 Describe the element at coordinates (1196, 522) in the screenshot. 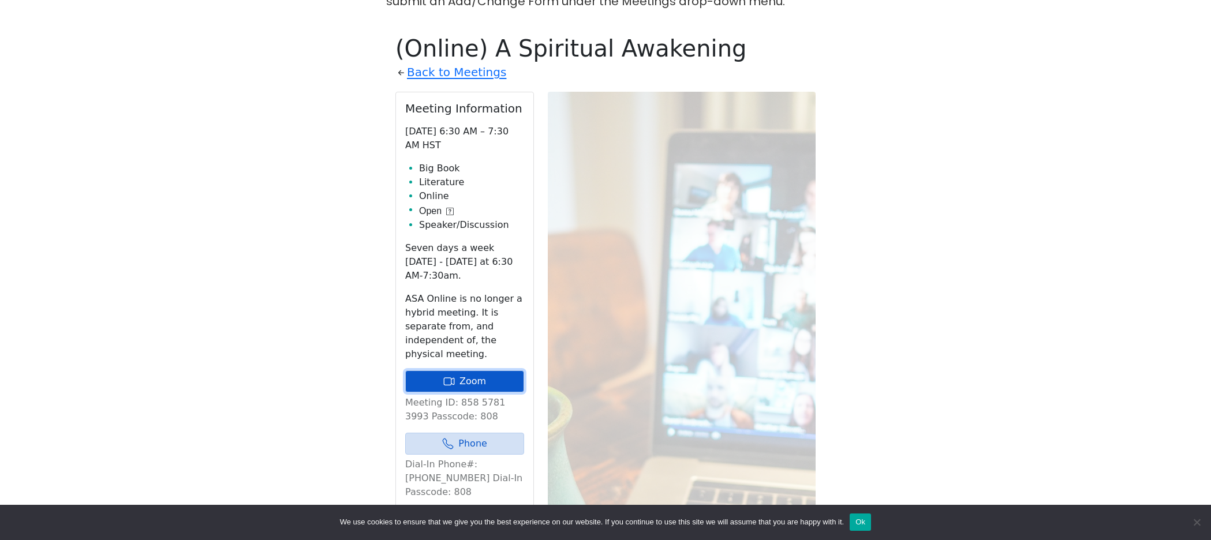

I see `span: No` at that location.